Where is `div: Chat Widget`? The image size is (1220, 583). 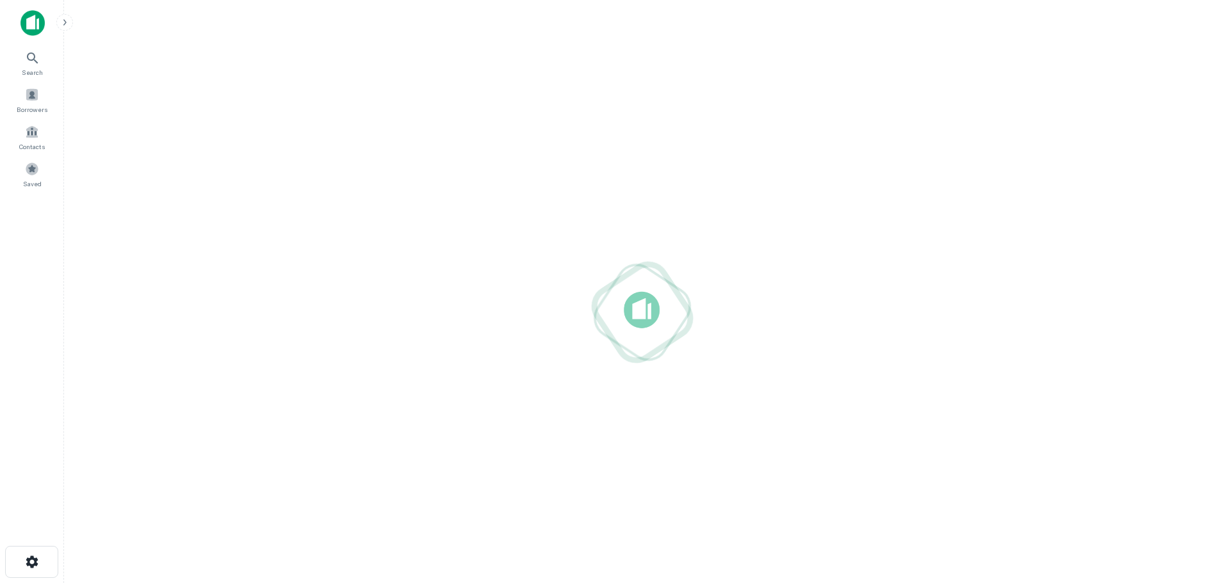 div: Chat Widget is located at coordinates (1188, 512).